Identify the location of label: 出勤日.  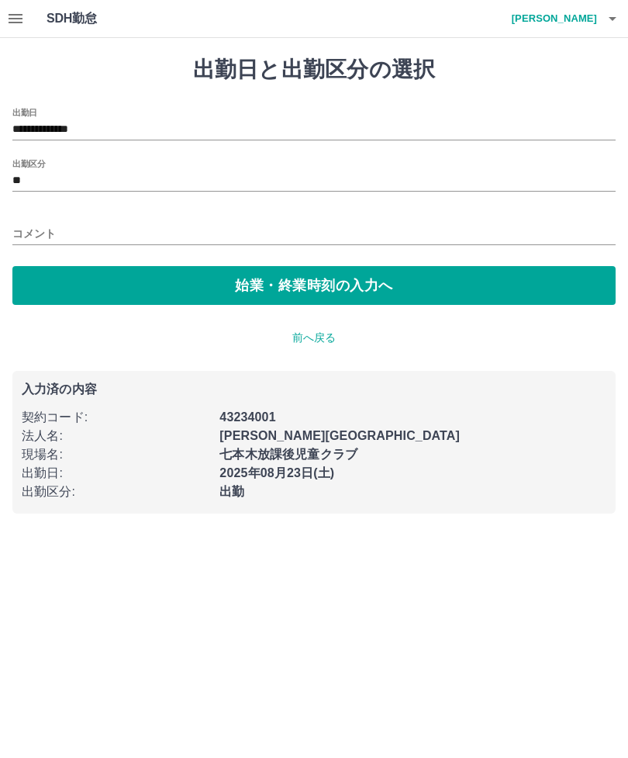
(25, 112).